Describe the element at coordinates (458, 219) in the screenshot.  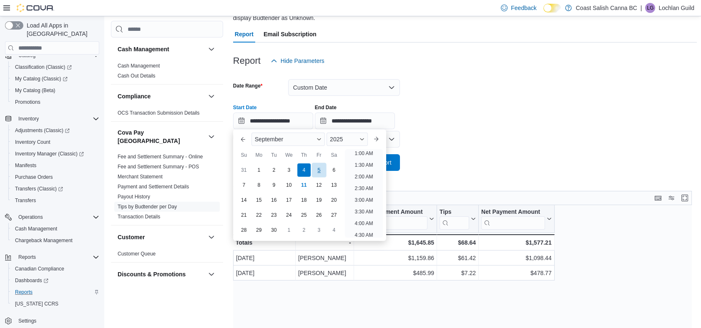
I see `button: Tips` at that location.